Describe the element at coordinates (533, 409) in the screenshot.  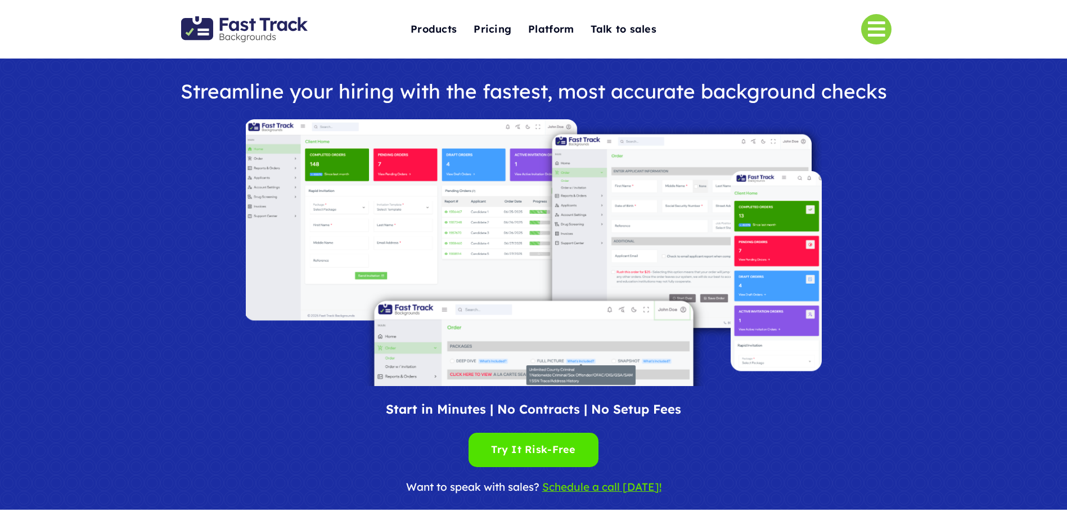
I see `span: Start in Minutes | No Contracts | No Setup Fees` at that location.